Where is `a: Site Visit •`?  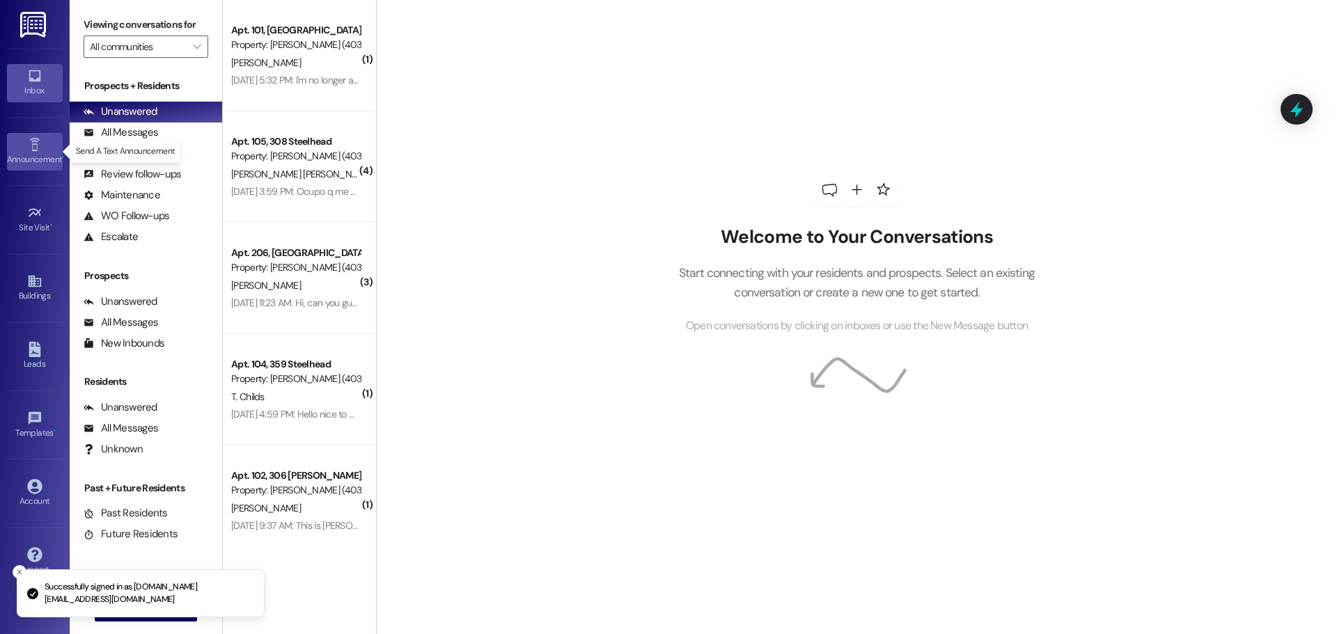 a: Site Visit • is located at coordinates (35, 220).